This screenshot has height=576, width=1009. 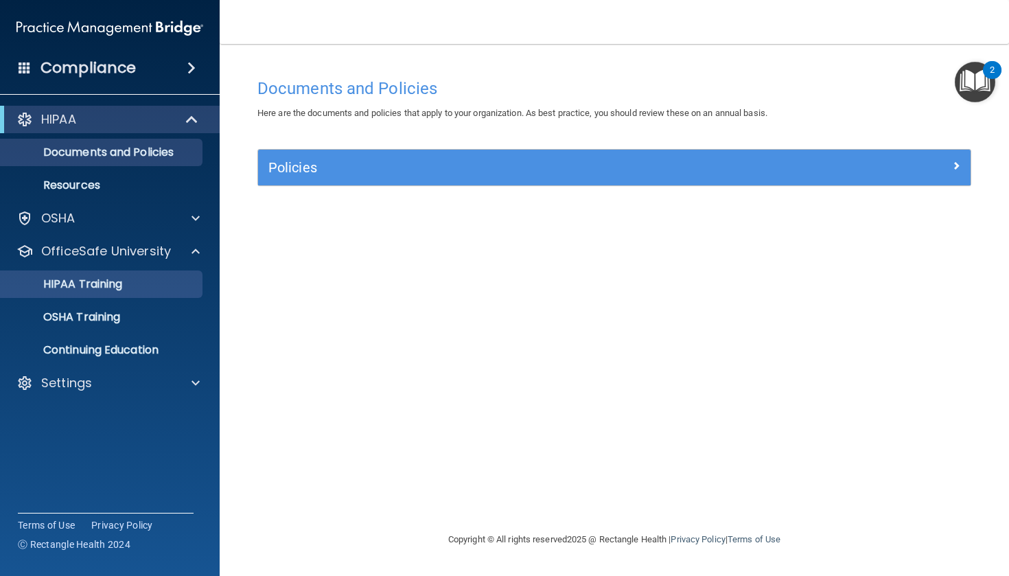 I want to click on a: OSHA, so click(x=108, y=218).